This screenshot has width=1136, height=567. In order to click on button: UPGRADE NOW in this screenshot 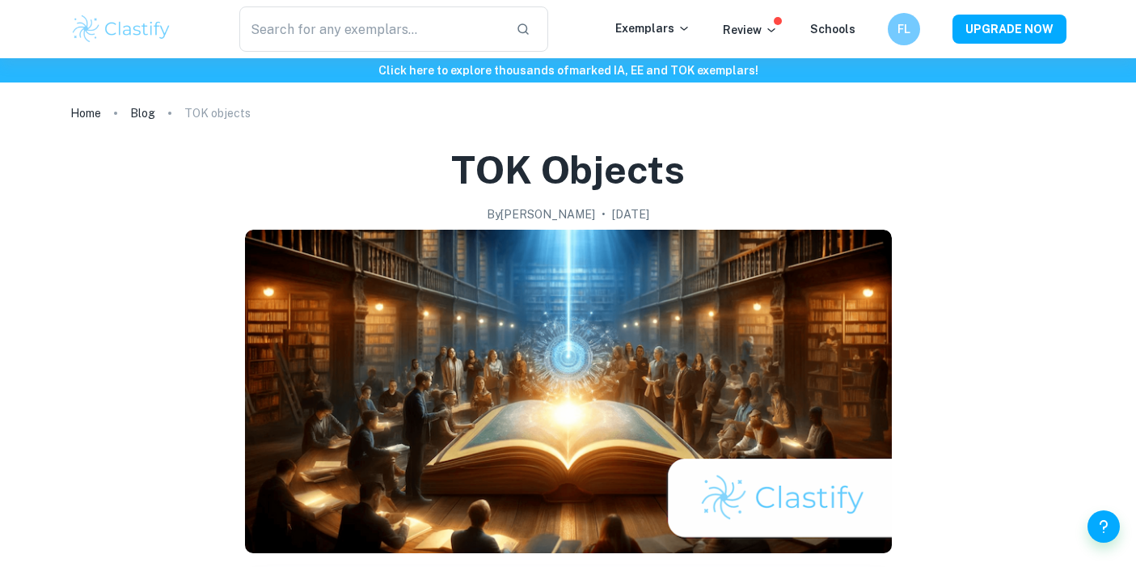, I will do `click(1009, 29)`.